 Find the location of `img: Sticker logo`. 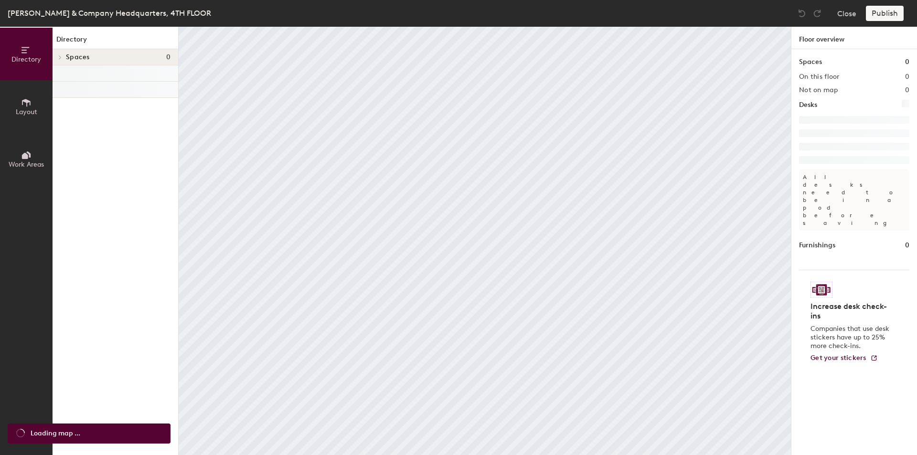

img: Sticker logo is located at coordinates (821, 290).